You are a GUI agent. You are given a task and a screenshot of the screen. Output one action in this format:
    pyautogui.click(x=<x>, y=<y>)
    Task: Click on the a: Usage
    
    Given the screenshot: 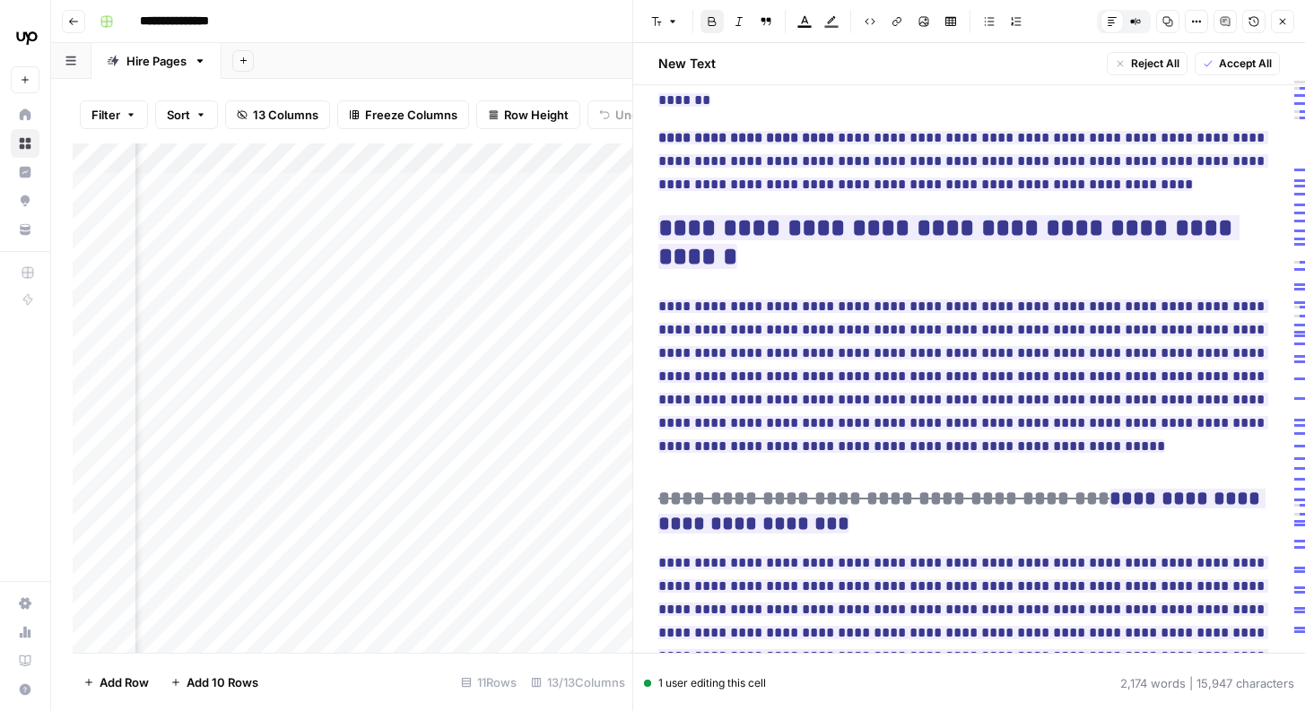 What is the action you would take?
    pyautogui.click(x=25, y=632)
    